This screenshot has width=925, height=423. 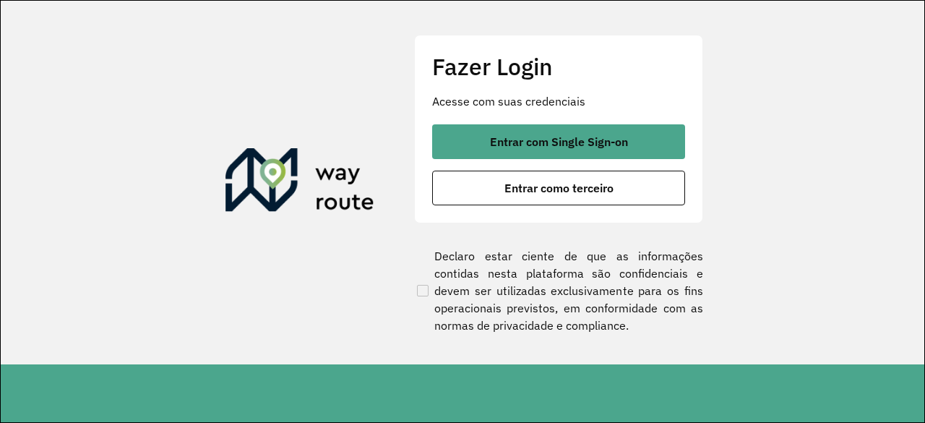 What do you see at coordinates (559, 101) in the screenshot?
I see `p: Acesse com suas credenciais` at bounding box center [559, 101].